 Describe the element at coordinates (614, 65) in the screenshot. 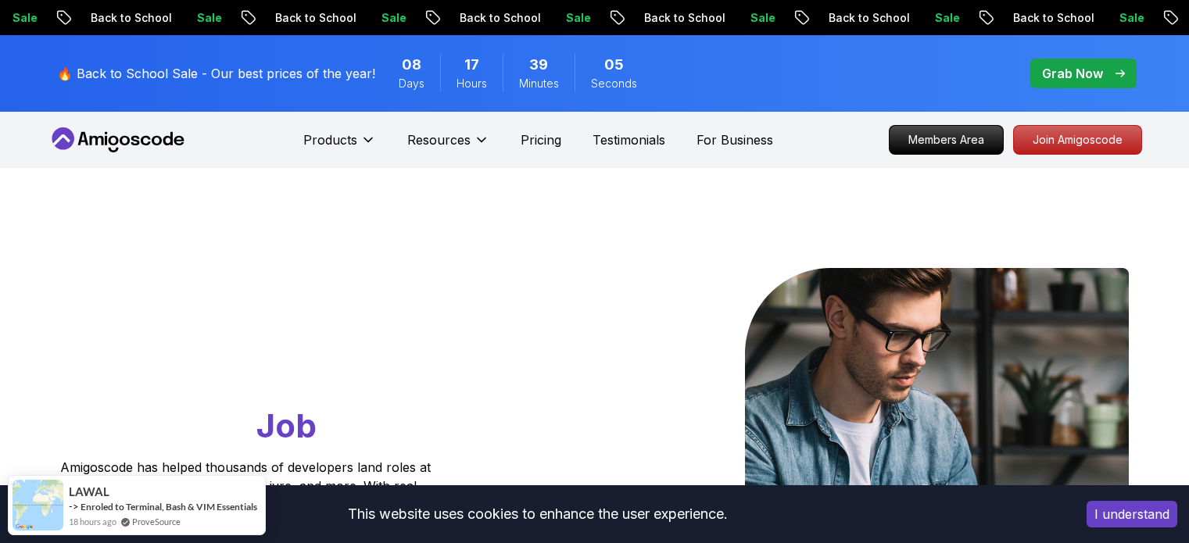

I see `span: 5 Seconds` at that location.